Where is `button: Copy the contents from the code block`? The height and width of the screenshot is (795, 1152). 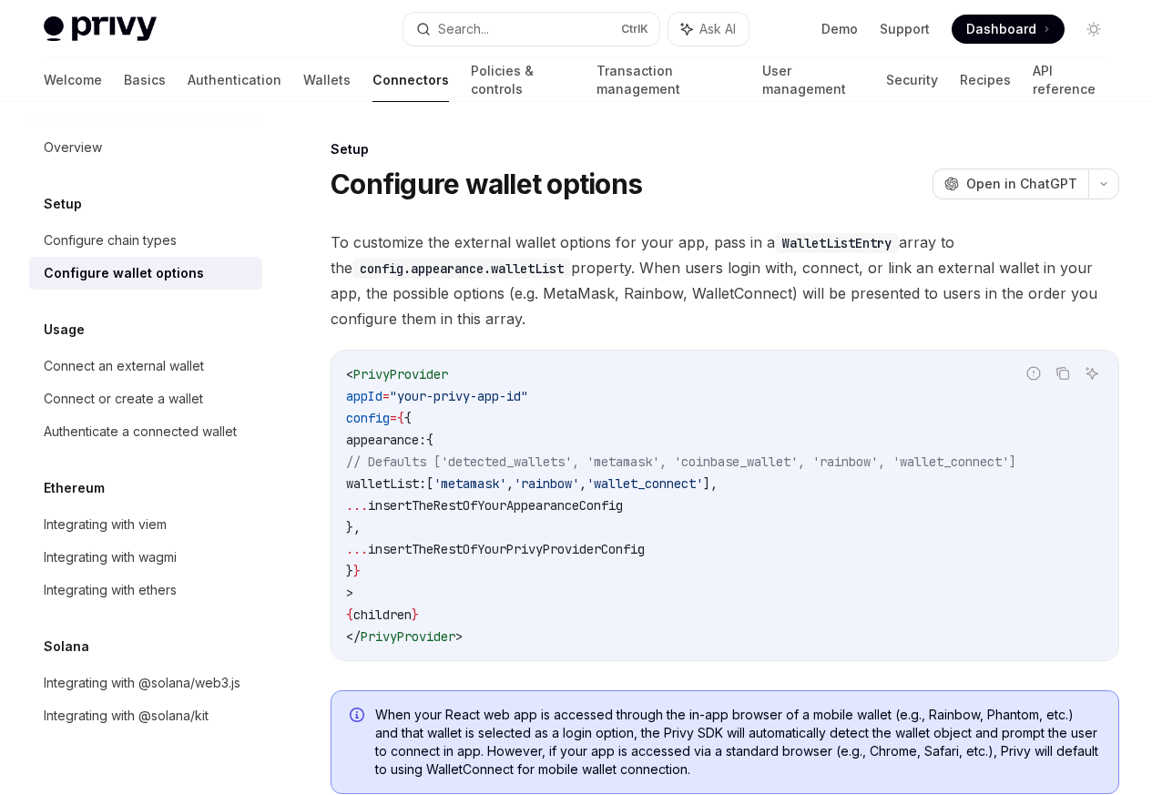
button: Copy the contents from the code block is located at coordinates (1063, 373).